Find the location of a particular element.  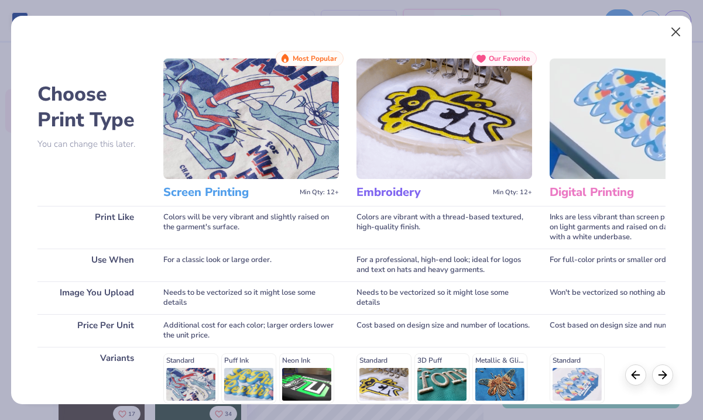

span: Our Favorite is located at coordinates (509, 59).